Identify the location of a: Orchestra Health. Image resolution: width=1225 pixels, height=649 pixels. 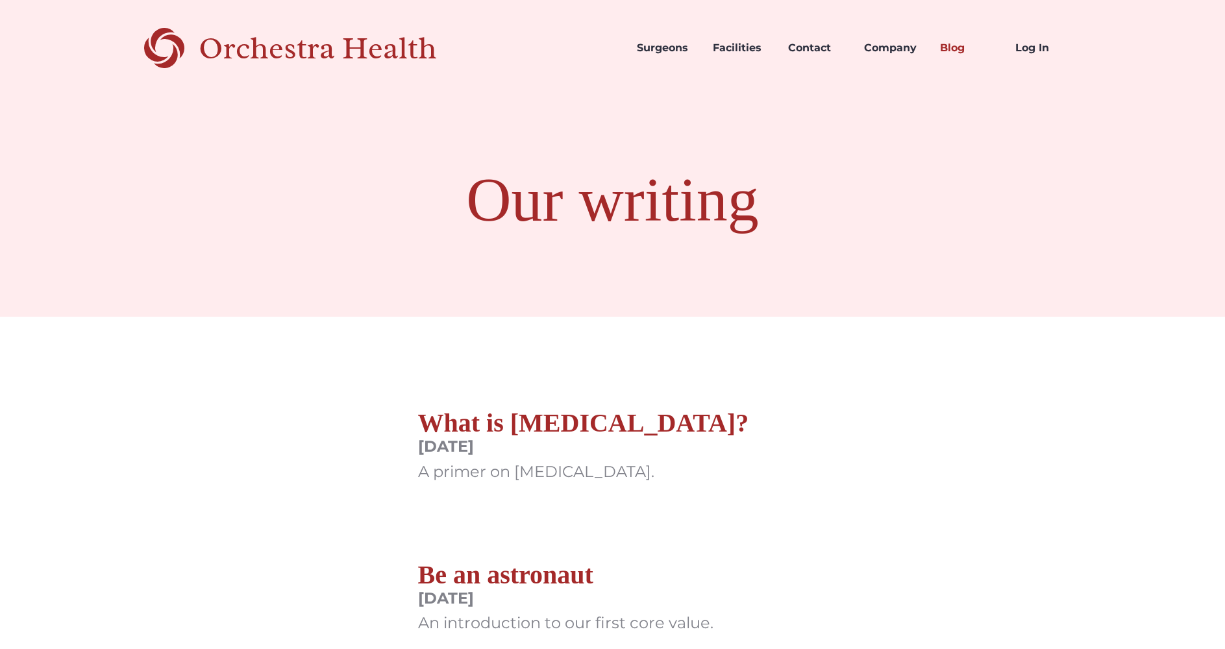
(313, 48).